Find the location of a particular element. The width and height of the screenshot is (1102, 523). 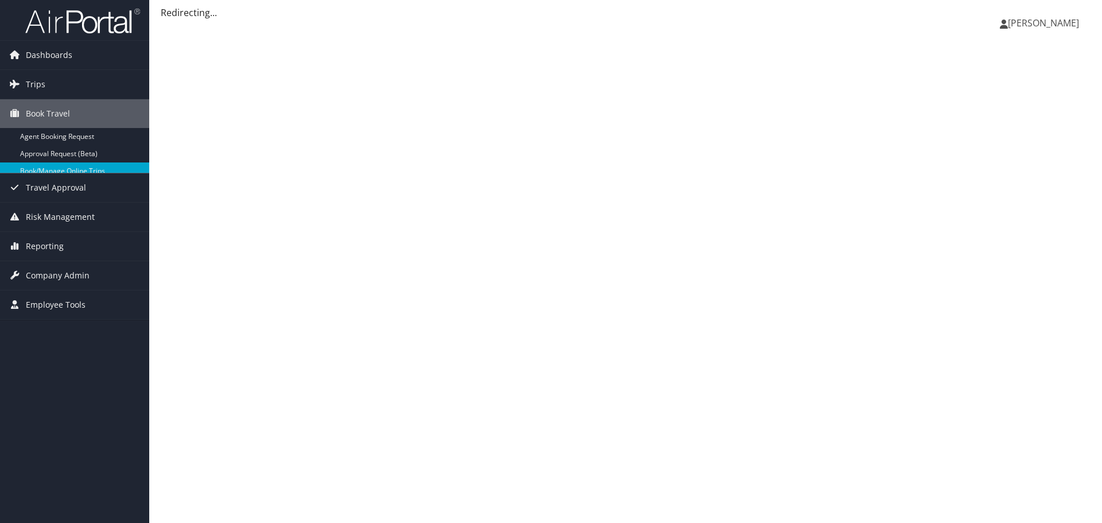

span: Dashboards is located at coordinates (49, 55).